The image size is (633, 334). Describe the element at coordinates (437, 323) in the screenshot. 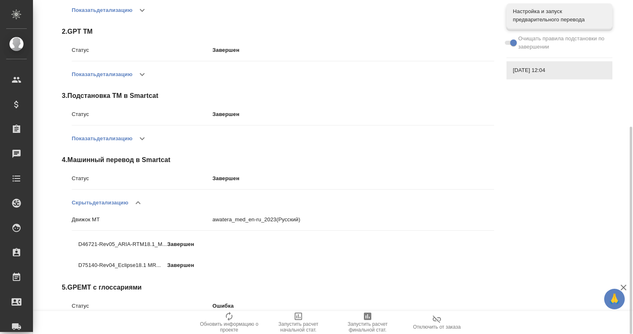

I see `button: Отключить от заказа` at that location.